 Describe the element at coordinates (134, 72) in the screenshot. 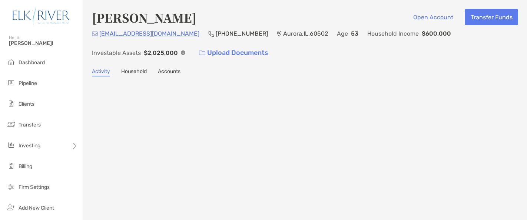

I see `a: Household` at that location.